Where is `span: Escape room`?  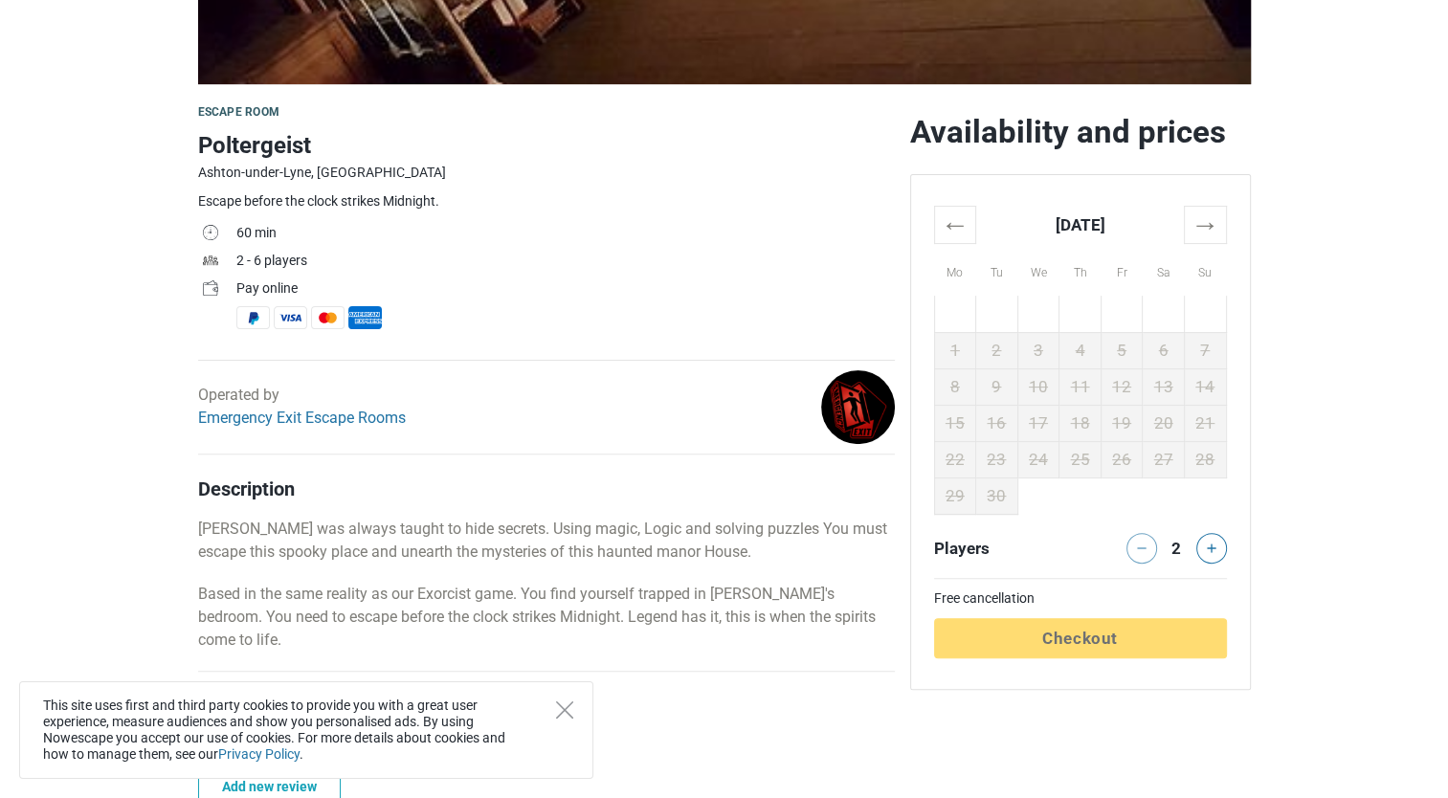
span: Escape room is located at coordinates (238, 112).